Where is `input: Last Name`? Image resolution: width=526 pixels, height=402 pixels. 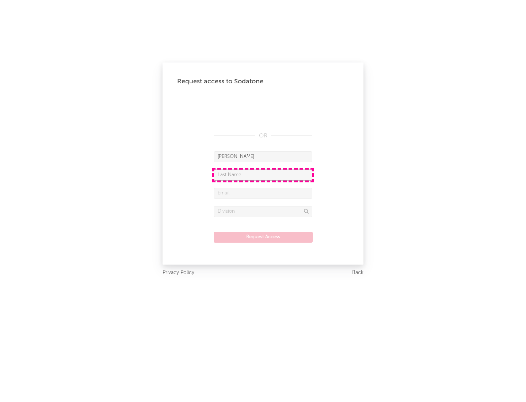 input: Last Name is located at coordinates (263, 175).